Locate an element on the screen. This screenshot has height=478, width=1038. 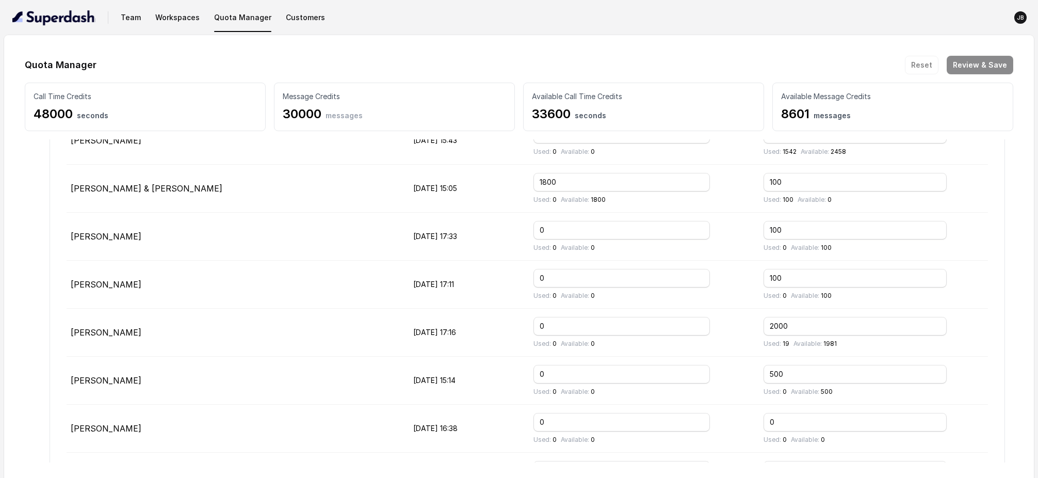
p: 2458 is located at coordinates (823, 152).